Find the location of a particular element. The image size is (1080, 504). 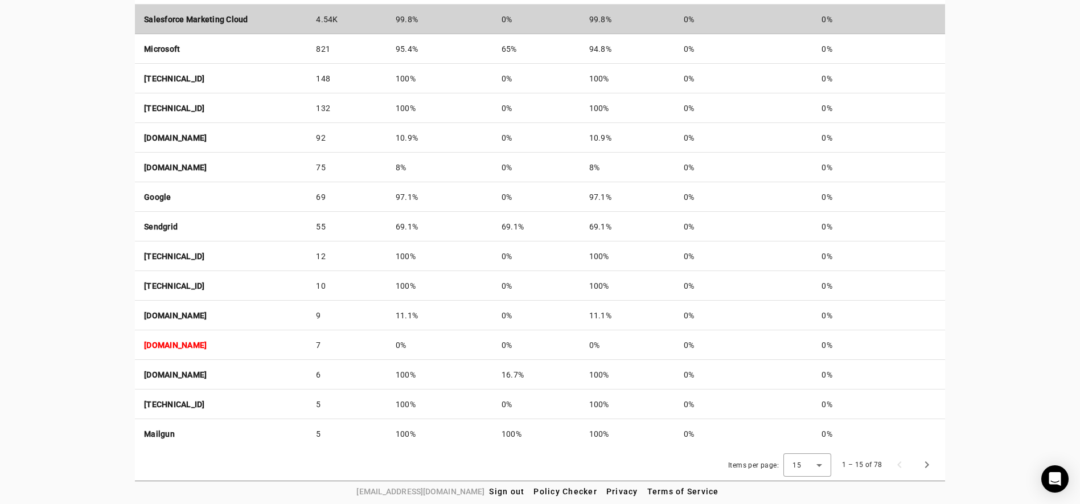

td: 16.7% is located at coordinates (536, 375).